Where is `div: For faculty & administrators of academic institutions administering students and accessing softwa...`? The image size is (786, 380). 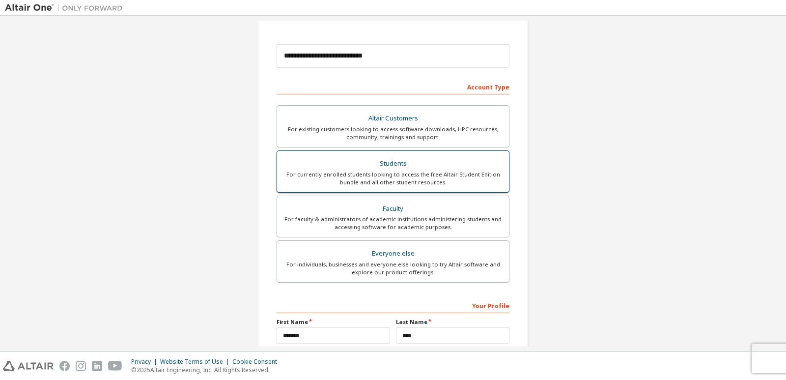
div: For faculty & administrators of academic institutions administering students and accessing softwa... is located at coordinates (393, 223).